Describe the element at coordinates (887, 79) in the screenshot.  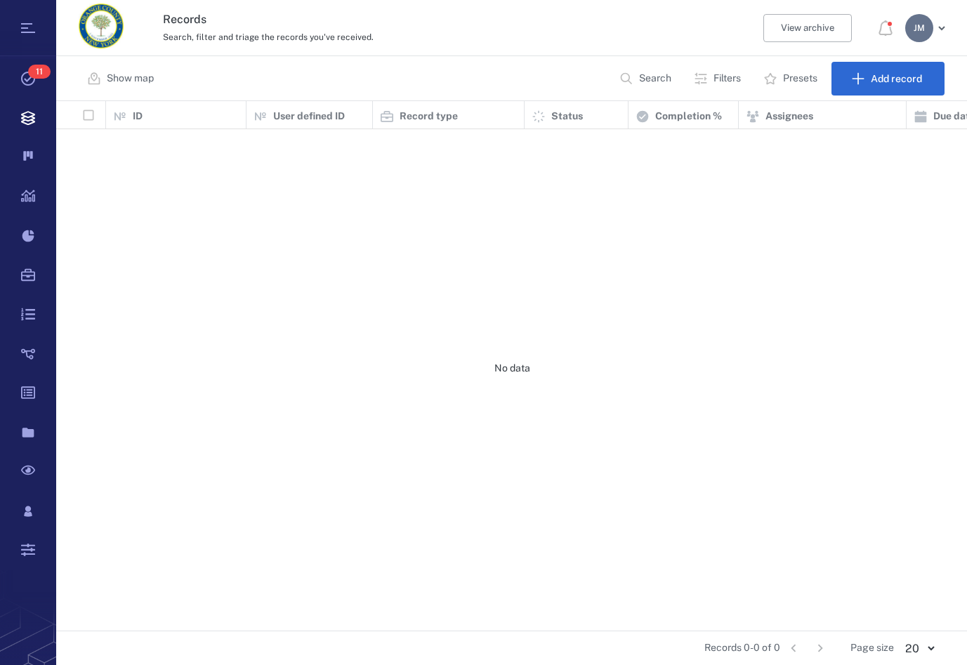
I see `button: Add record` at that location.